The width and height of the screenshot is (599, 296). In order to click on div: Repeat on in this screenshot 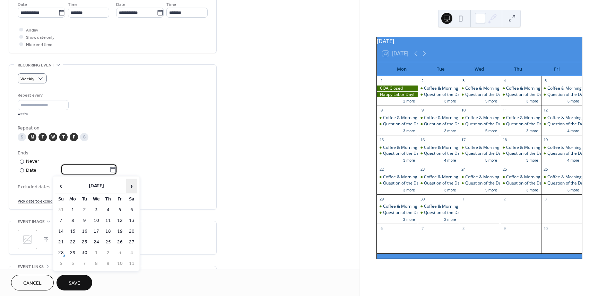, I will do `click(112, 128)`.